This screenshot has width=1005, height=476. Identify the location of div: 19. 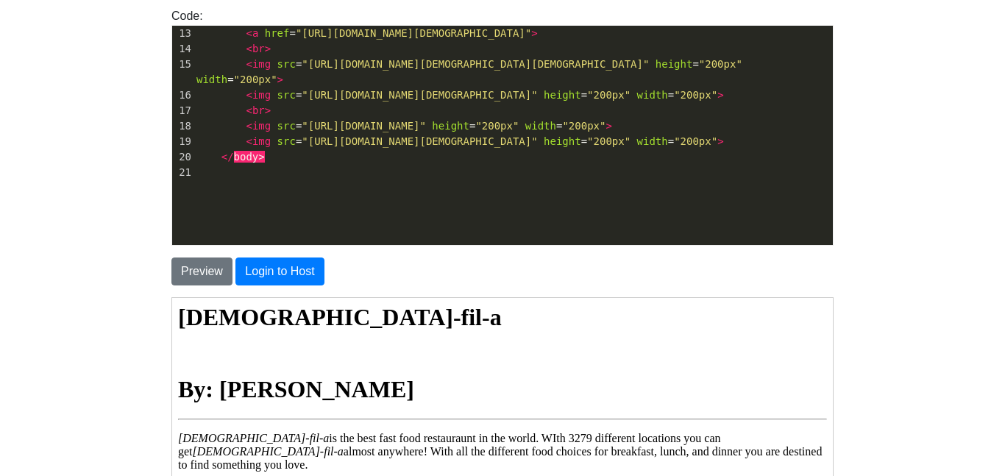
(182, 141).